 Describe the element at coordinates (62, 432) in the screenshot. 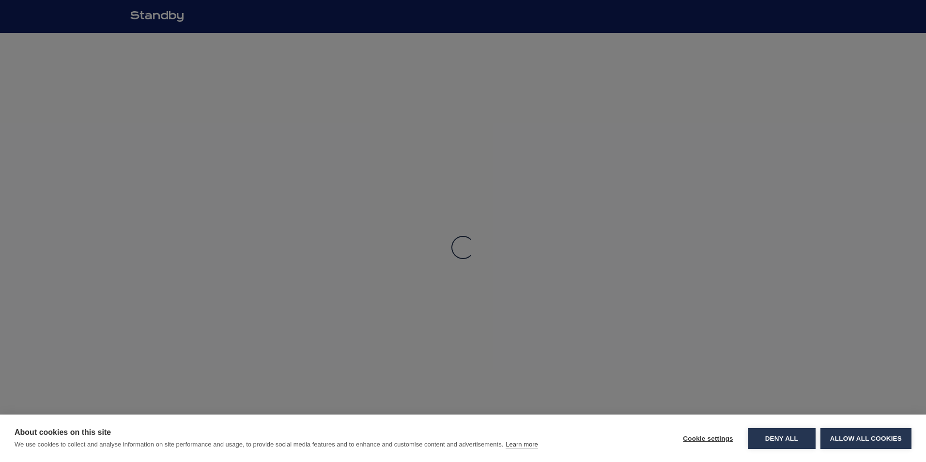

I see `strong: About cookies on this site` at that location.